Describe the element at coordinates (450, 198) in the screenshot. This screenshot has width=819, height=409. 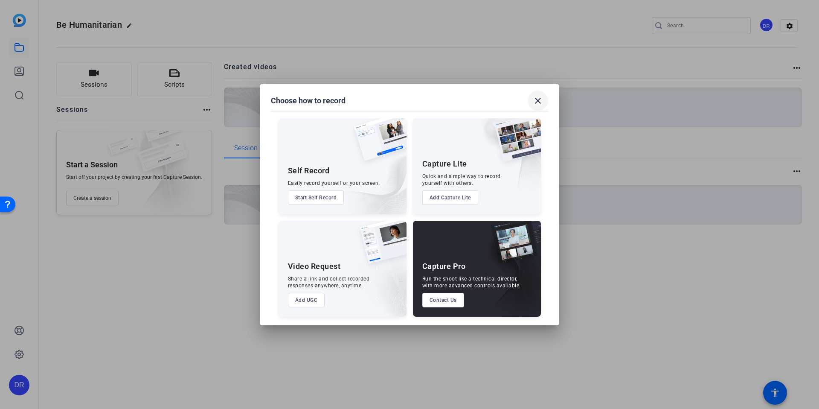
I see `button: Add Capture Lite` at that location.